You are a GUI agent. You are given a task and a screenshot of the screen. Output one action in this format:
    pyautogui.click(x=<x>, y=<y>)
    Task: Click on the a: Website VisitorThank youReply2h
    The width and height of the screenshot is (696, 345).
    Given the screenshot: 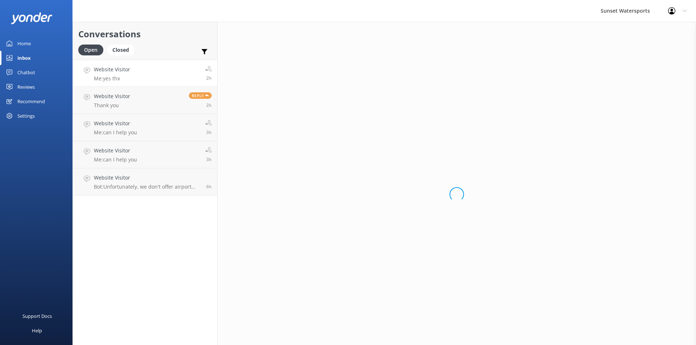 What is the action you would take?
    pyautogui.click(x=145, y=100)
    